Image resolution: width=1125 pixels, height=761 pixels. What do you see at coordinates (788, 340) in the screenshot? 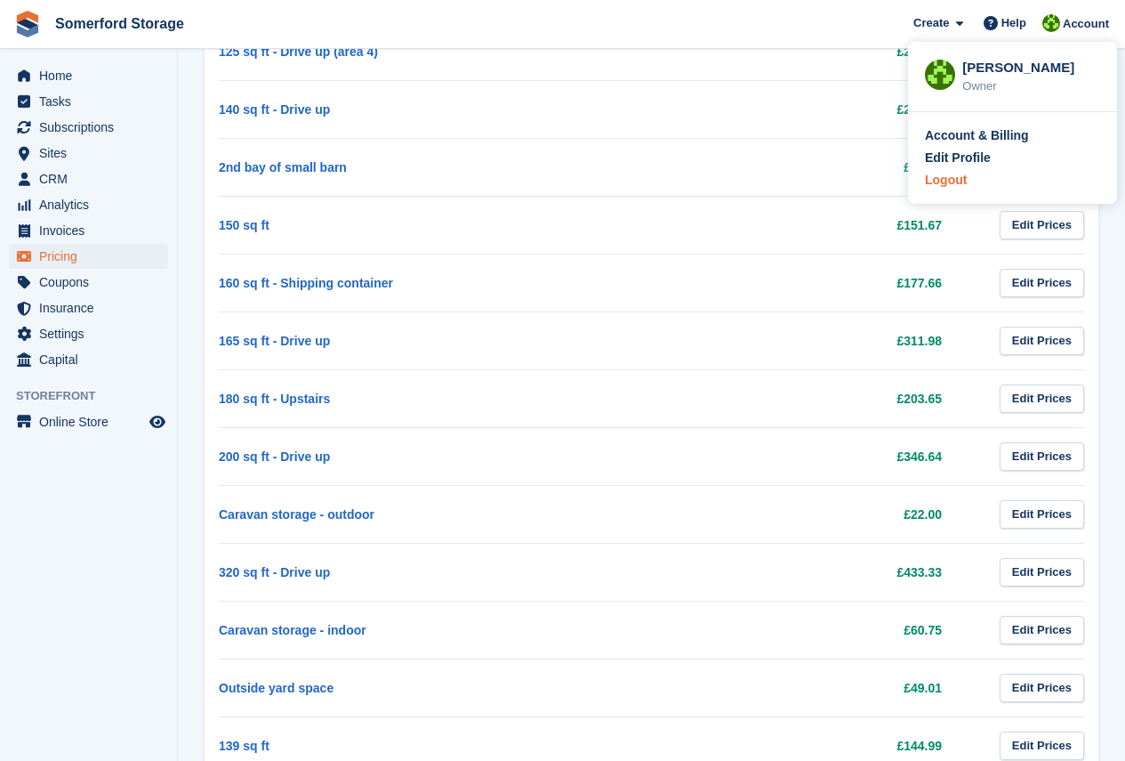
I see `td: £311.98` at bounding box center [788, 340].